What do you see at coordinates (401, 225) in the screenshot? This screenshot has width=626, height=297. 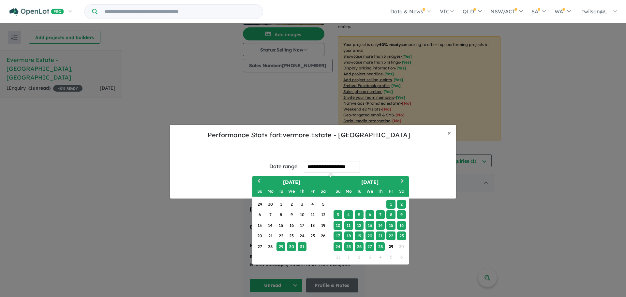 I see `div: Choose Saturday, August 16th, 2025` at bounding box center [401, 225].